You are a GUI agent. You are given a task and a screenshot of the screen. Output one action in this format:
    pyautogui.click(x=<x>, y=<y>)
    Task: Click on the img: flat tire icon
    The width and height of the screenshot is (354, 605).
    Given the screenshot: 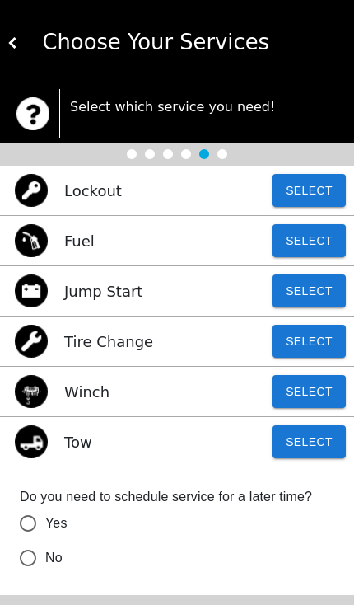 What is the action you would take?
    pyautogui.click(x=31, y=341)
    